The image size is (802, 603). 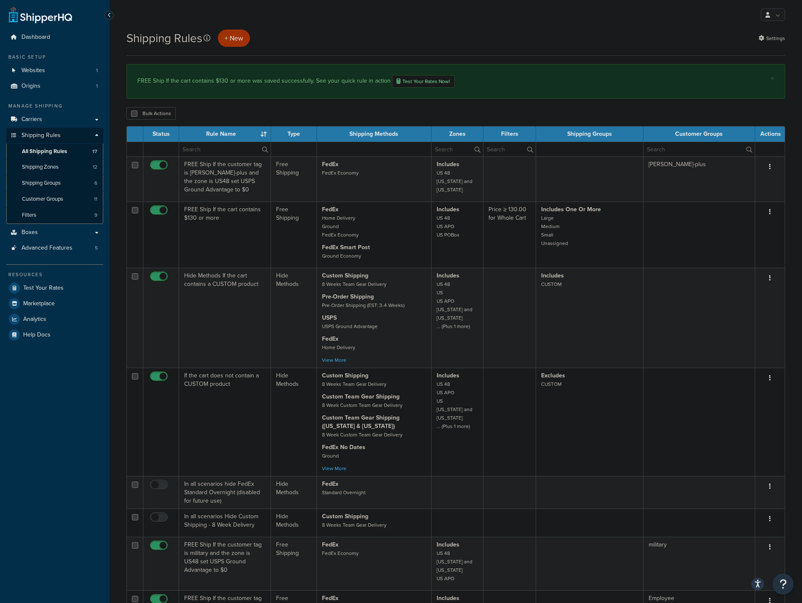 What do you see at coordinates (553, 375) in the screenshot?
I see `strong: Excludes` at bounding box center [553, 375].